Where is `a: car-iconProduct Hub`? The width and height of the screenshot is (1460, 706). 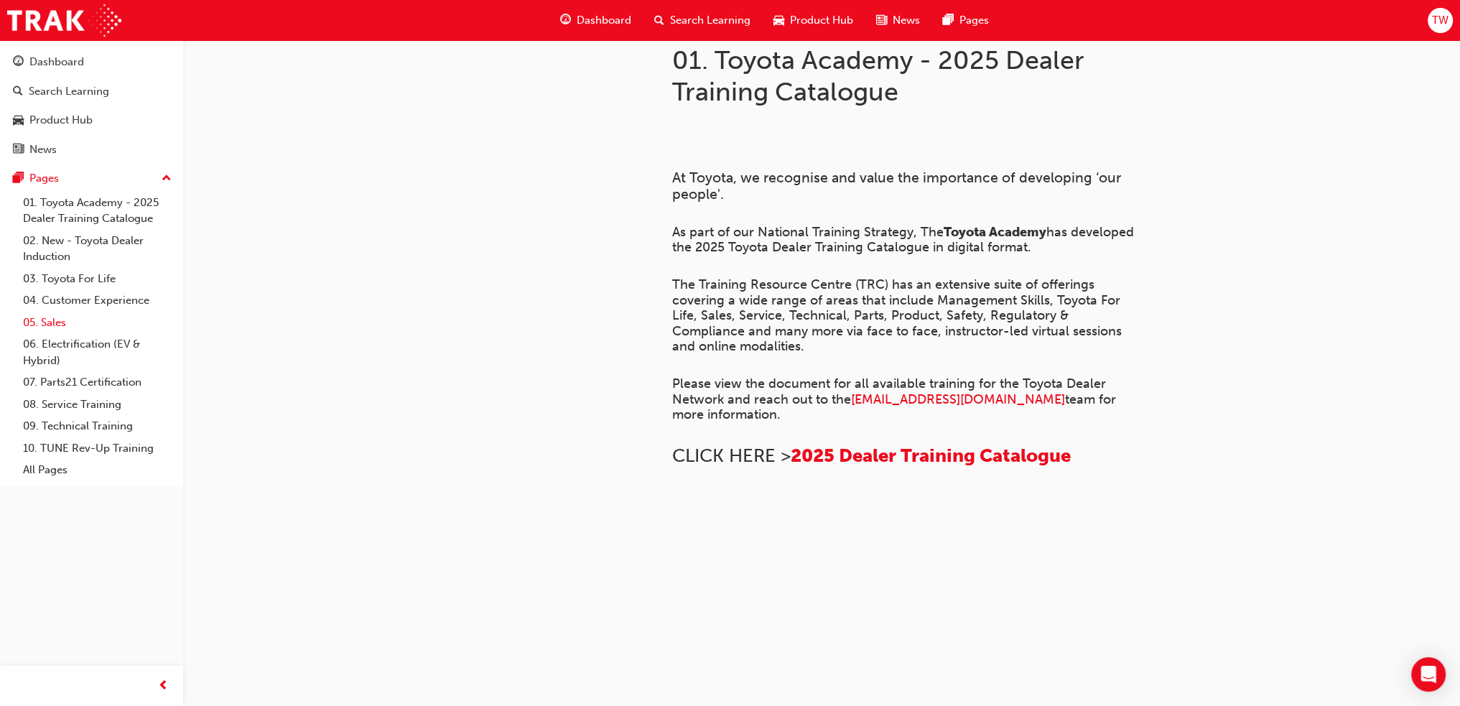
a: car-iconProduct Hub is located at coordinates (813, 20).